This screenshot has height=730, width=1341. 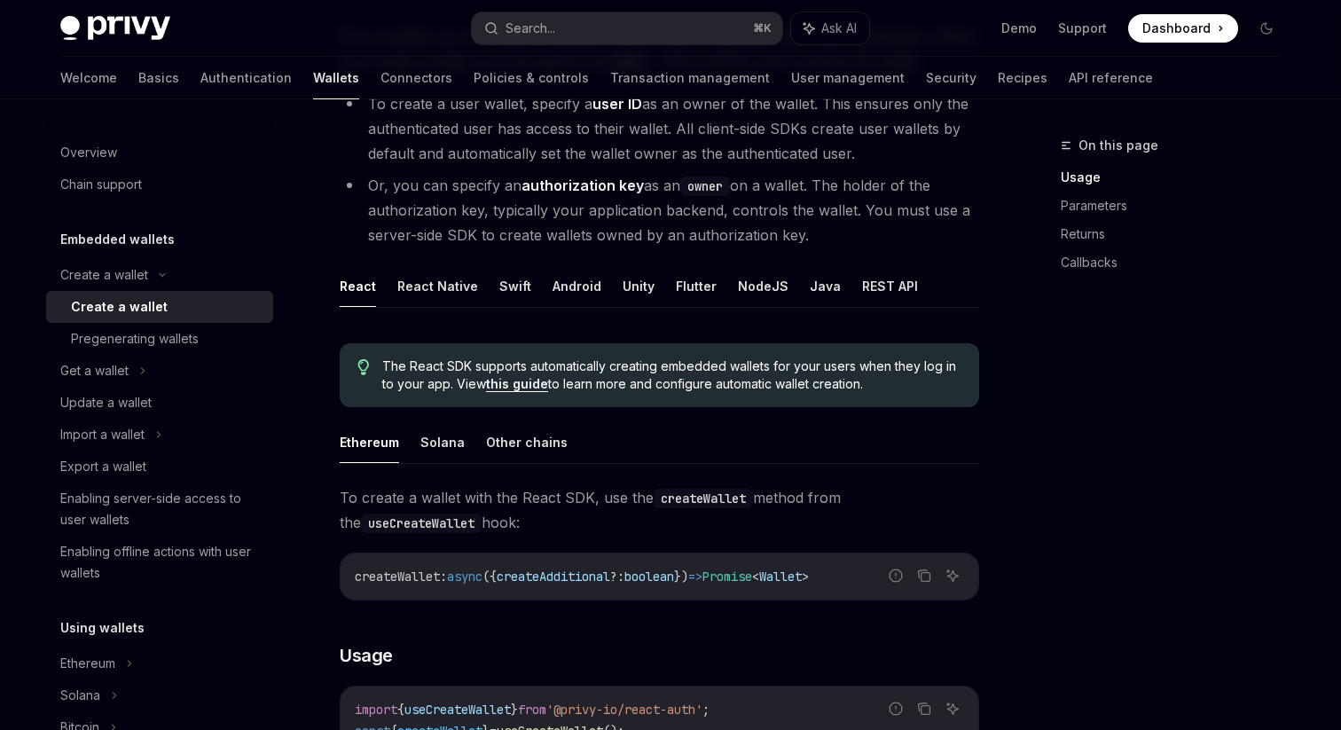 I want to click on code: useCreateWallet, so click(x=421, y=523).